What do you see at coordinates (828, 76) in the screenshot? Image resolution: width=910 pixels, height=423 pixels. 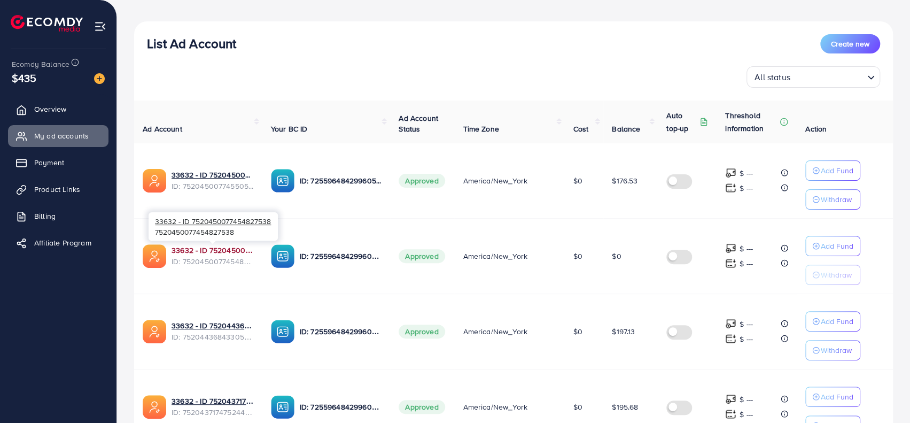 I see `input: Search for option` at bounding box center [828, 76].